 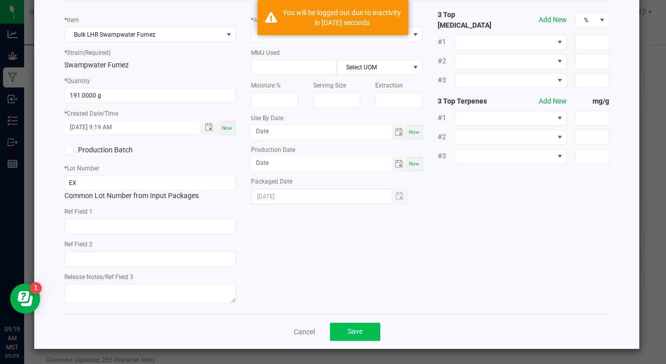 What do you see at coordinates (88, 53) in the screenshot?
I see `label: Strain` at bounding box center [88, 53].